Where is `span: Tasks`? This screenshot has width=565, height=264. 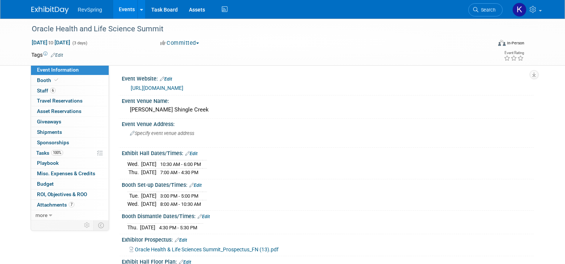 span: Tasks is located at coordinates (50, 153).